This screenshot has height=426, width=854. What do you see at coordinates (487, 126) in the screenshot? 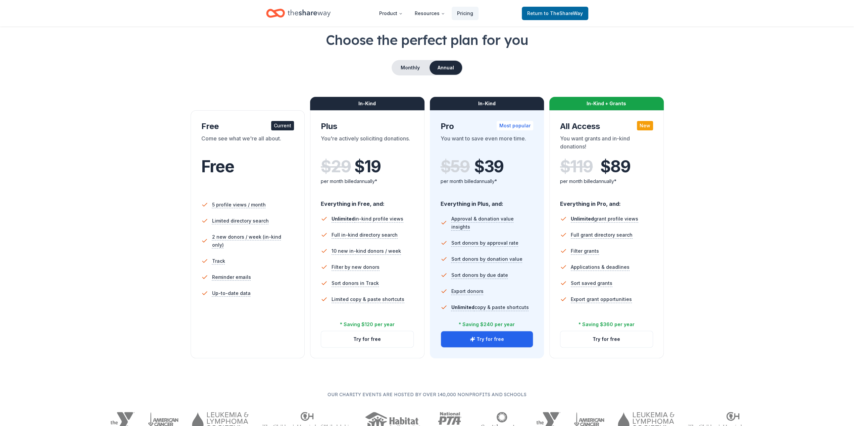
I see `div: Pro` at bounding box center [487, 126].